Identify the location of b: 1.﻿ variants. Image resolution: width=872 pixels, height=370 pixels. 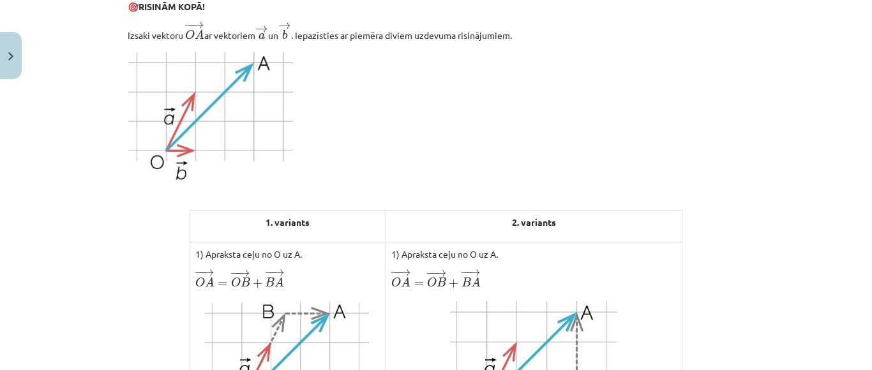
(287, 222).